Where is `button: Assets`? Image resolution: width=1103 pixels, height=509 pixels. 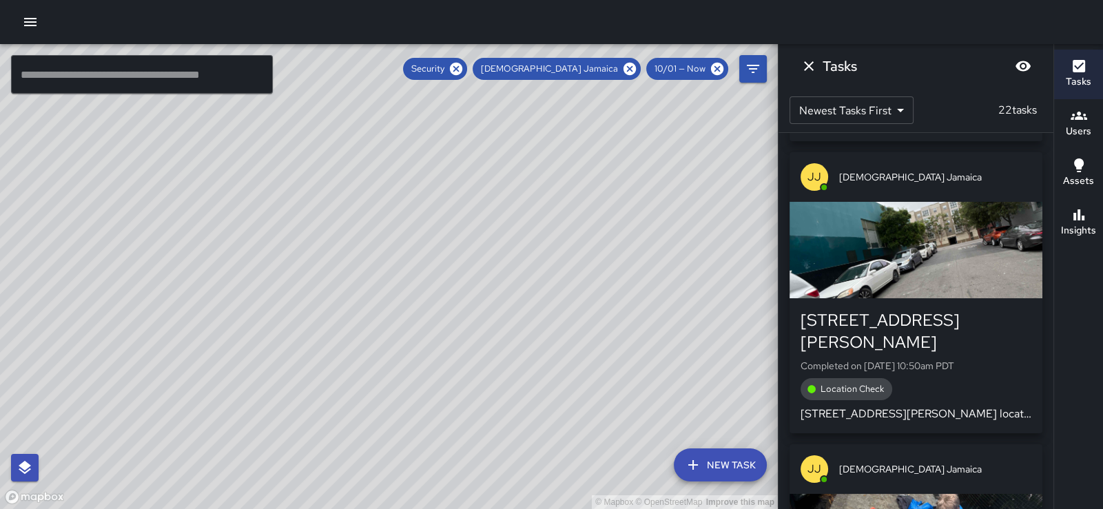 button: Assets is located at coordinates (1078, 174).